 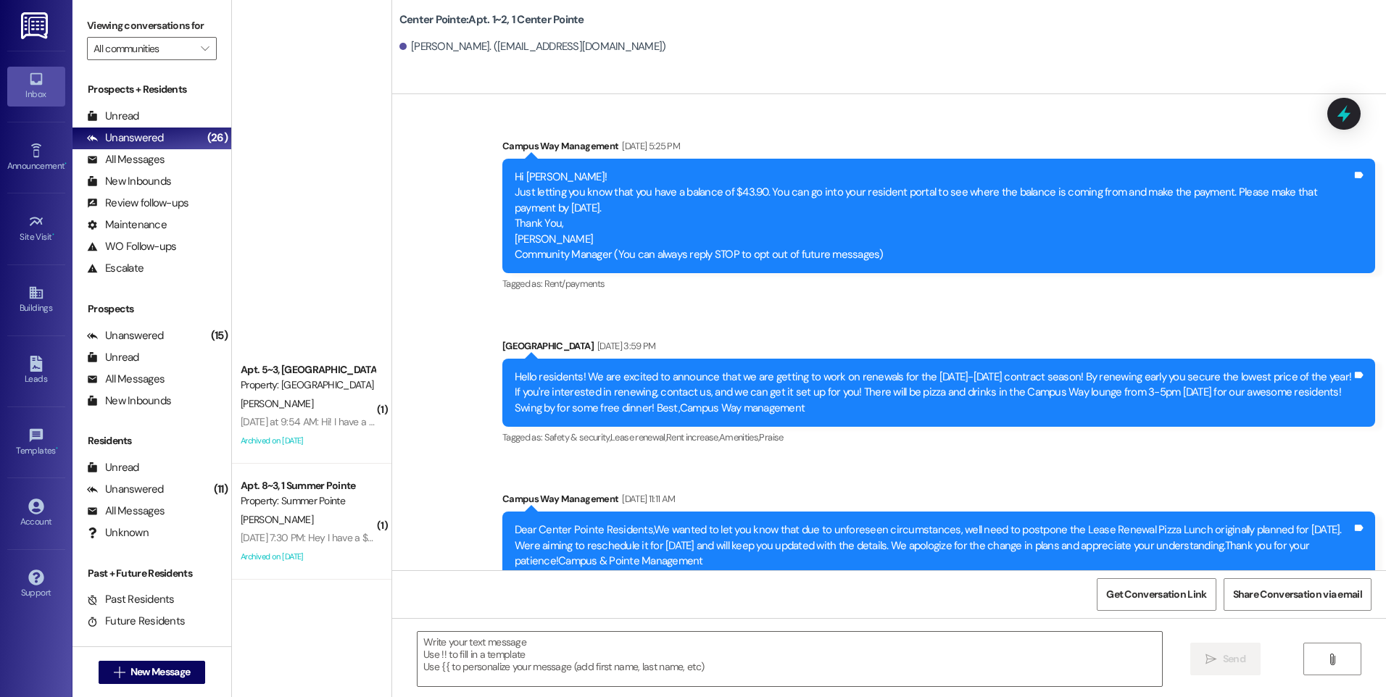 What do you see at coordinates (933, 393) in the screenshot?
I see `div: Hello residents! We are excited to announce that we are getting to work on renewals for the [DATE...` at bounding box center [933, 393].